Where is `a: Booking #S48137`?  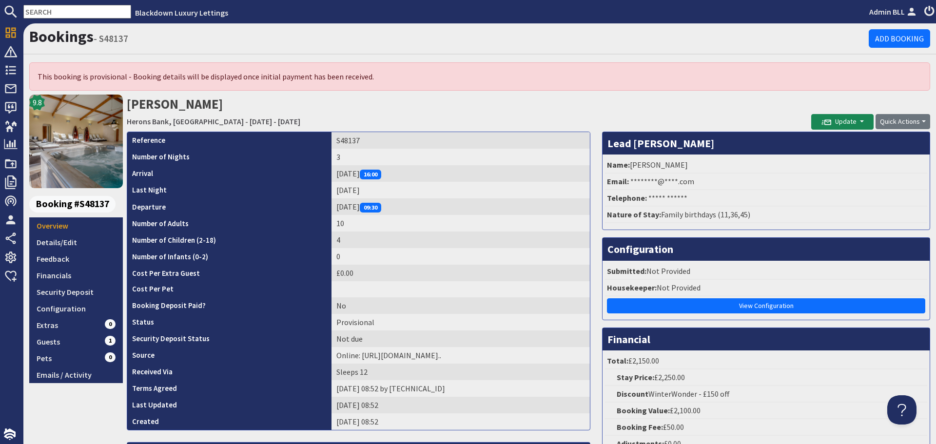 a: Booking #S48137 is located at coordinates (74, 204).